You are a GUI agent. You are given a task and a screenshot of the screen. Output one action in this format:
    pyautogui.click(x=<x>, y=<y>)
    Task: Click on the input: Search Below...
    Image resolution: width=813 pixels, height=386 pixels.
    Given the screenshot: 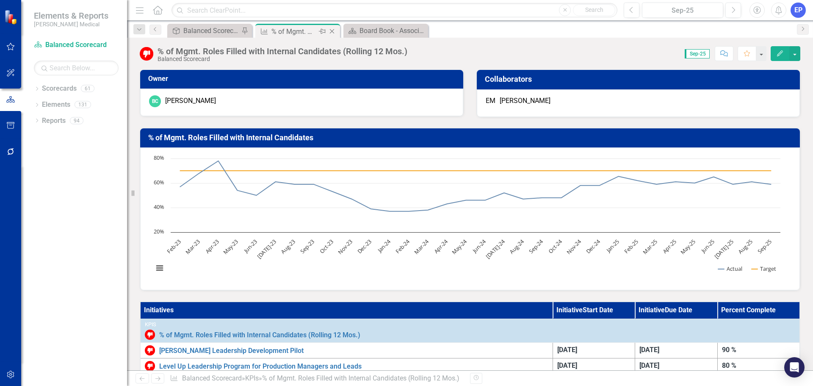 What is the action you would take?
    pyautogui.click(x=76, y=68)
    